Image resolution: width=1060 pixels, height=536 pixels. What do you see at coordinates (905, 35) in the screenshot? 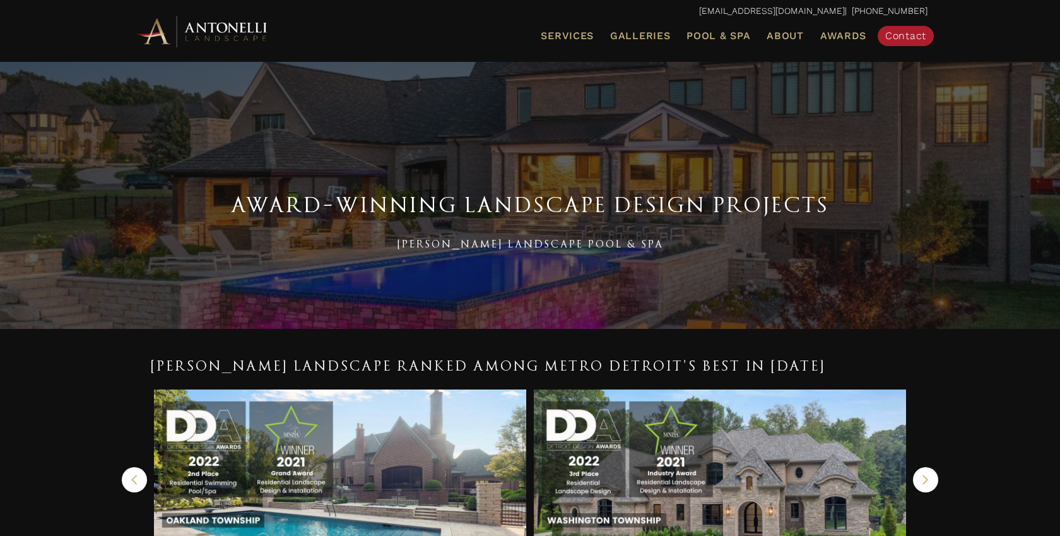
I see `span: Contact` at bounding box center [905, 35].